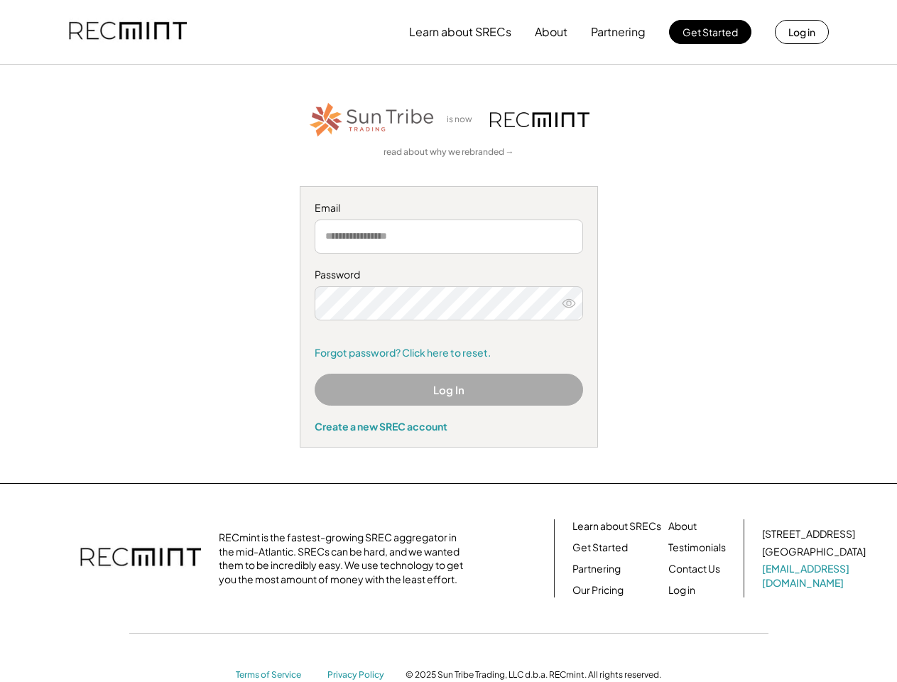 Image resolution: width=897 pixels, height=682 pixels. Describe the element at coordinates (616, 526) in the screenshot. I see `a: Learn about SRECs` at that location.